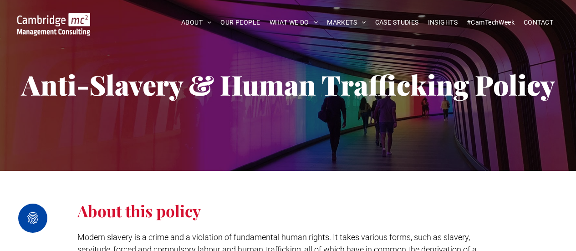 This screenshot has height=251, width=576. I want to click on a: #CamTechWeek, so click(490, 22).